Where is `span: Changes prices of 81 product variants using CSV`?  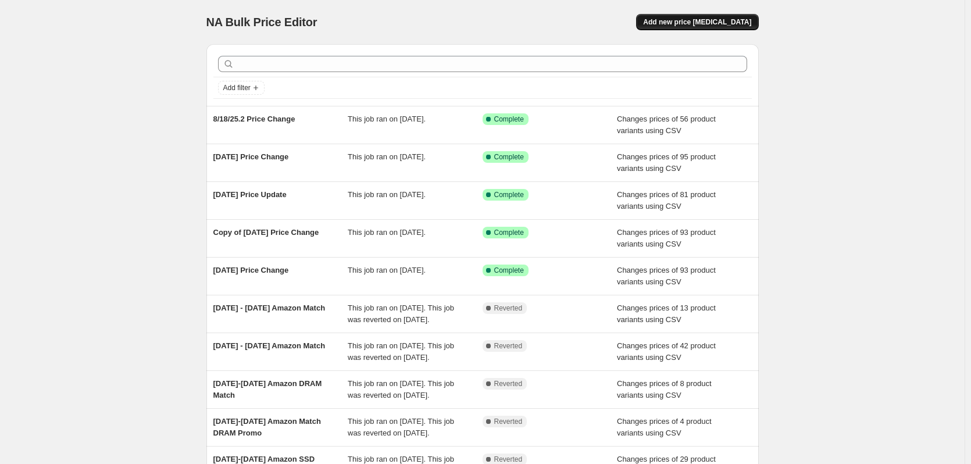
span: Changes prices of 81 product variants using CSV is located at coordinates (666, 200).